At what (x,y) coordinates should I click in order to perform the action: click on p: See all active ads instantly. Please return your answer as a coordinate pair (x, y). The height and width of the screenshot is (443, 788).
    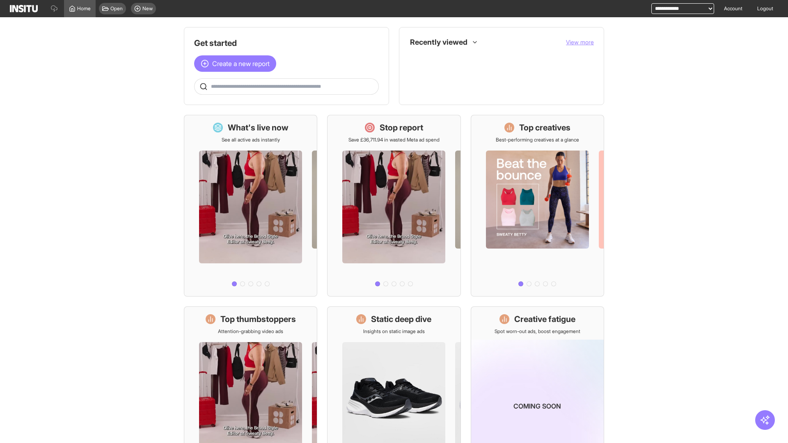
    Looking at the image, I should click on (251, 140).